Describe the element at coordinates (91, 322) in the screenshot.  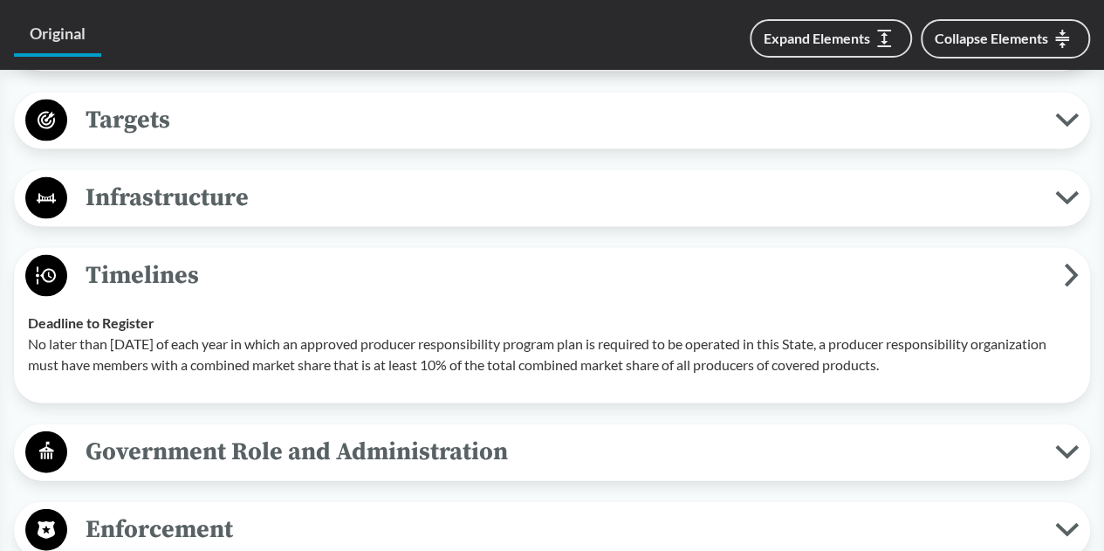
I see `strong: Deadline to Register` at that location.